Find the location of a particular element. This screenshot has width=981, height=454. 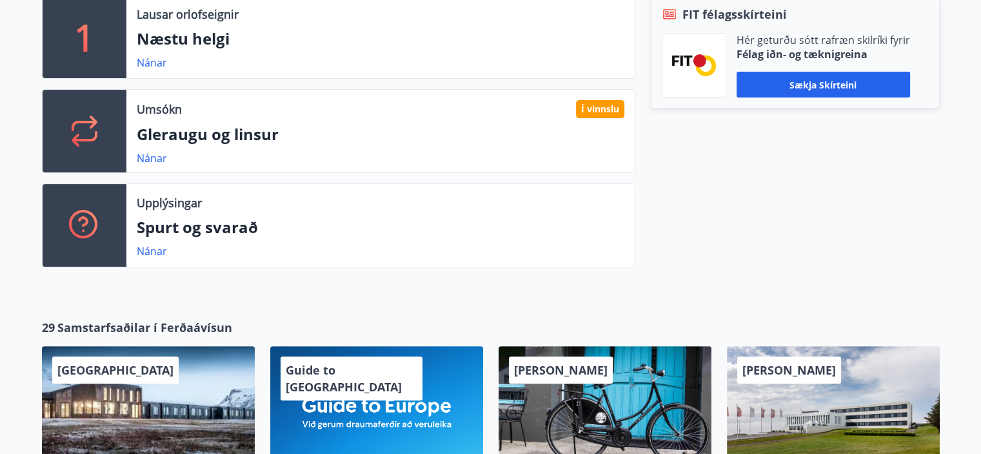

p: Næstu helgi is located at coordinates (381, 39).